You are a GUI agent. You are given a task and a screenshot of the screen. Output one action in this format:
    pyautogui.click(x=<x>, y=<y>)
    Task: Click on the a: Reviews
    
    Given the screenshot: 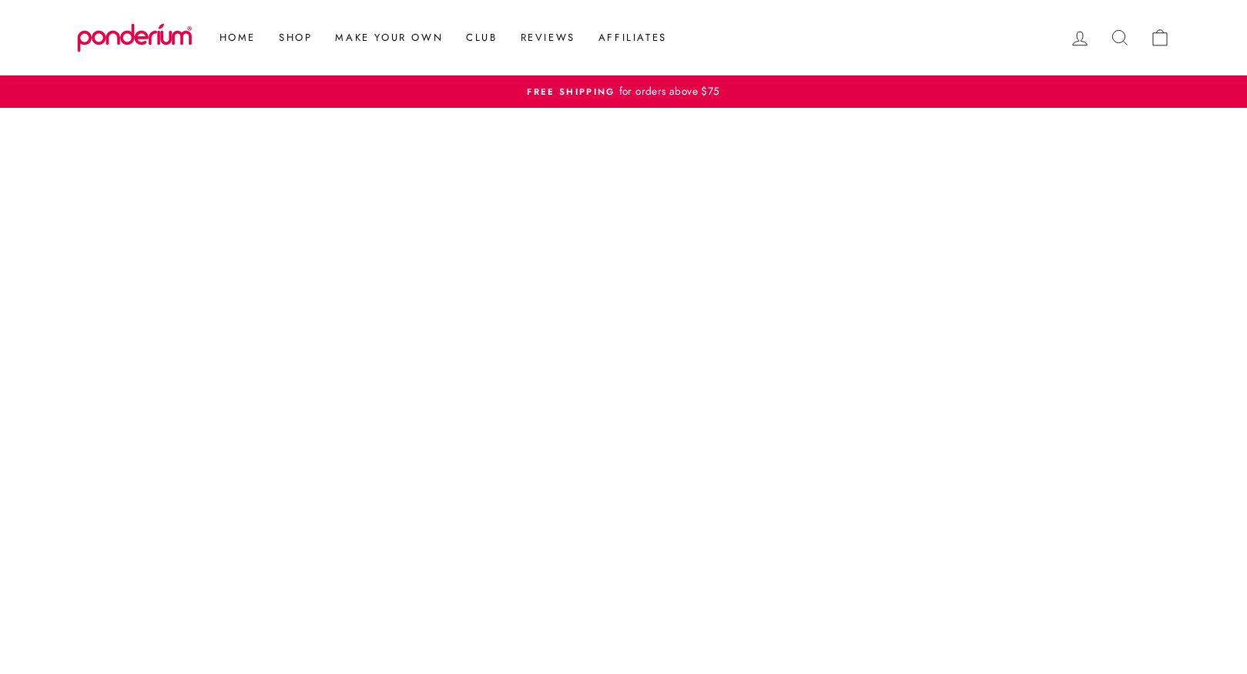 What is the action you would take?
    pyautogui.click(x=548, y=38)
    